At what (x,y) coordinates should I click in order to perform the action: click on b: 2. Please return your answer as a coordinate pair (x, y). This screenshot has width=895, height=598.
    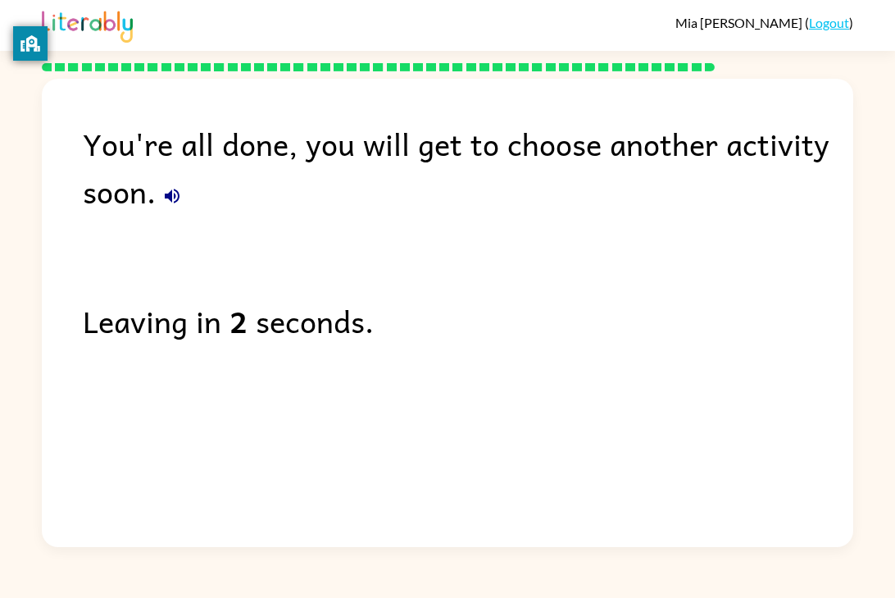
    Looking at the image, I should click on (239, 321).